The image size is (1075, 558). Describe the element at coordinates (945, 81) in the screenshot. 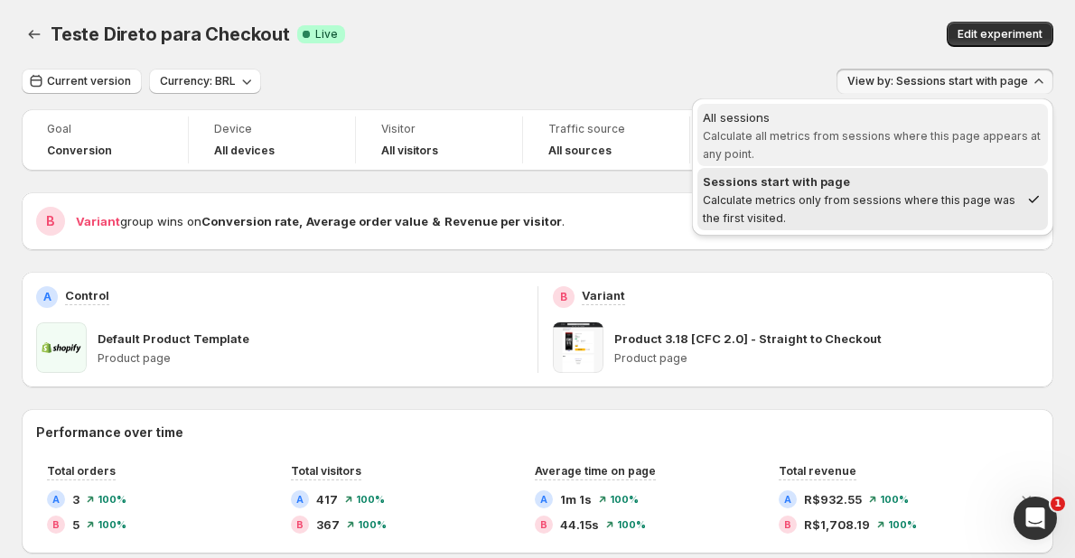

I see `button: View by: Sessions start with page` at that location.